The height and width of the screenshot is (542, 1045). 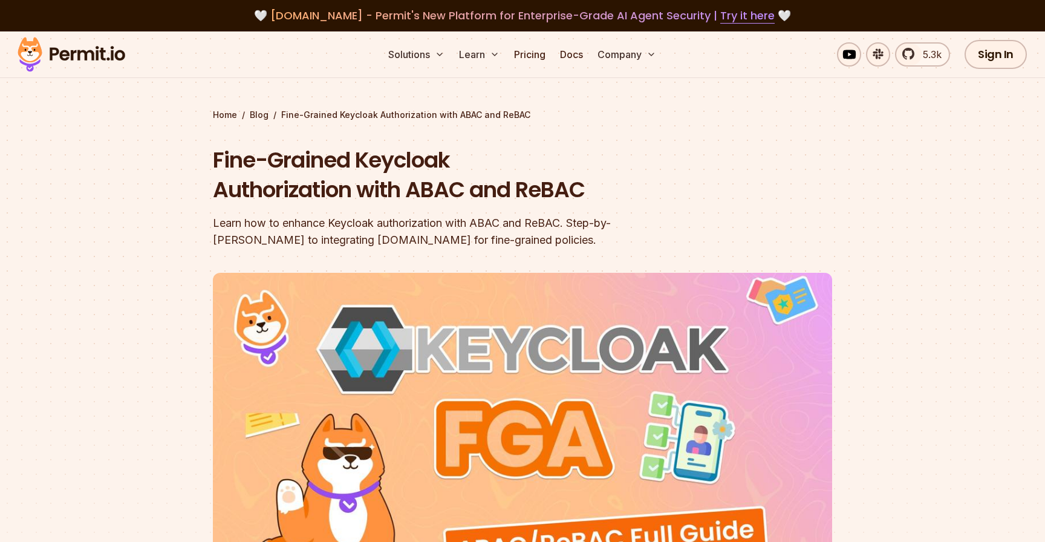 I want to click on a: Sign In, so click(x=995, y=54).